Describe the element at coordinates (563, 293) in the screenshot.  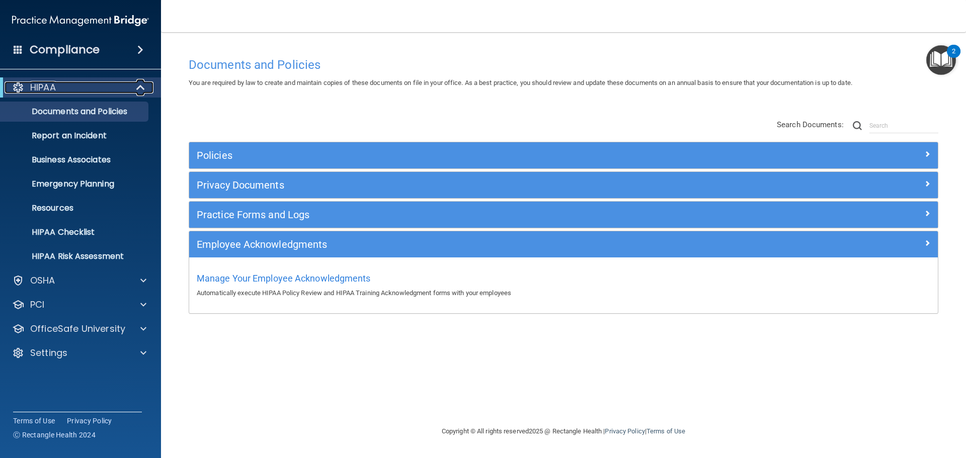
I see `p: Automatically execute HIPAA Policy Review and HIPAA Training Acknowledgment forms with your emplo...` at that location.